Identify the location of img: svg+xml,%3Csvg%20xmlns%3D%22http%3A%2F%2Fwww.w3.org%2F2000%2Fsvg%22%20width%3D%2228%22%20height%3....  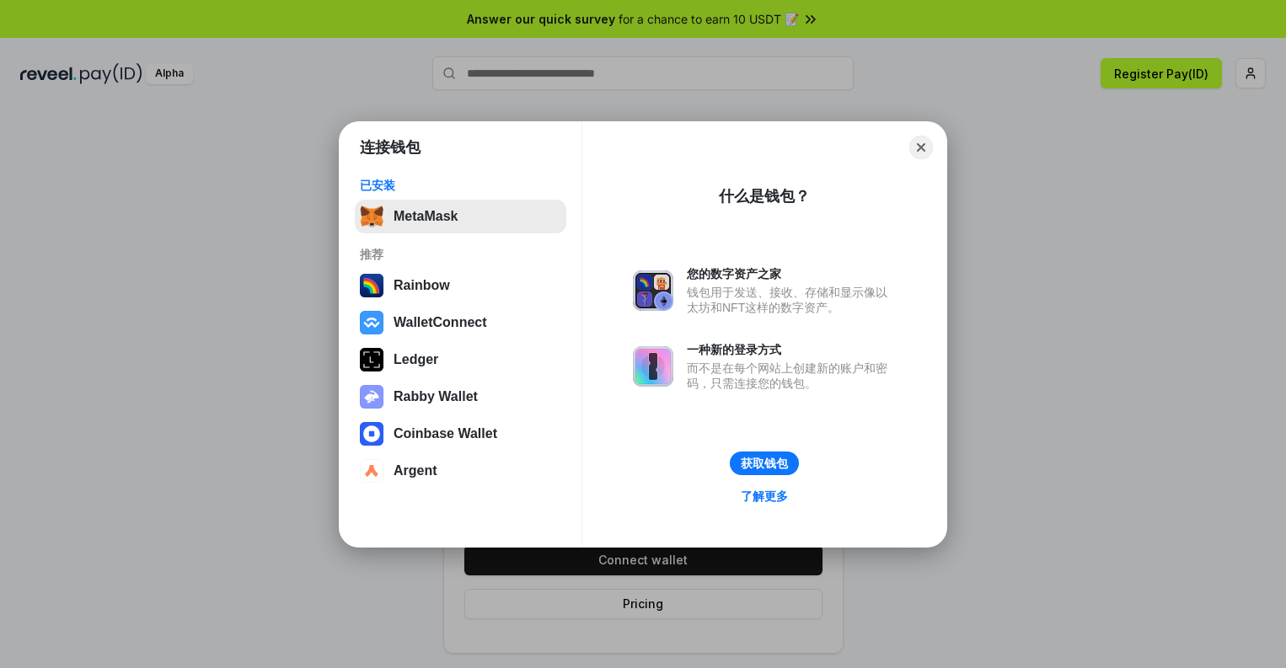
(372, 360).